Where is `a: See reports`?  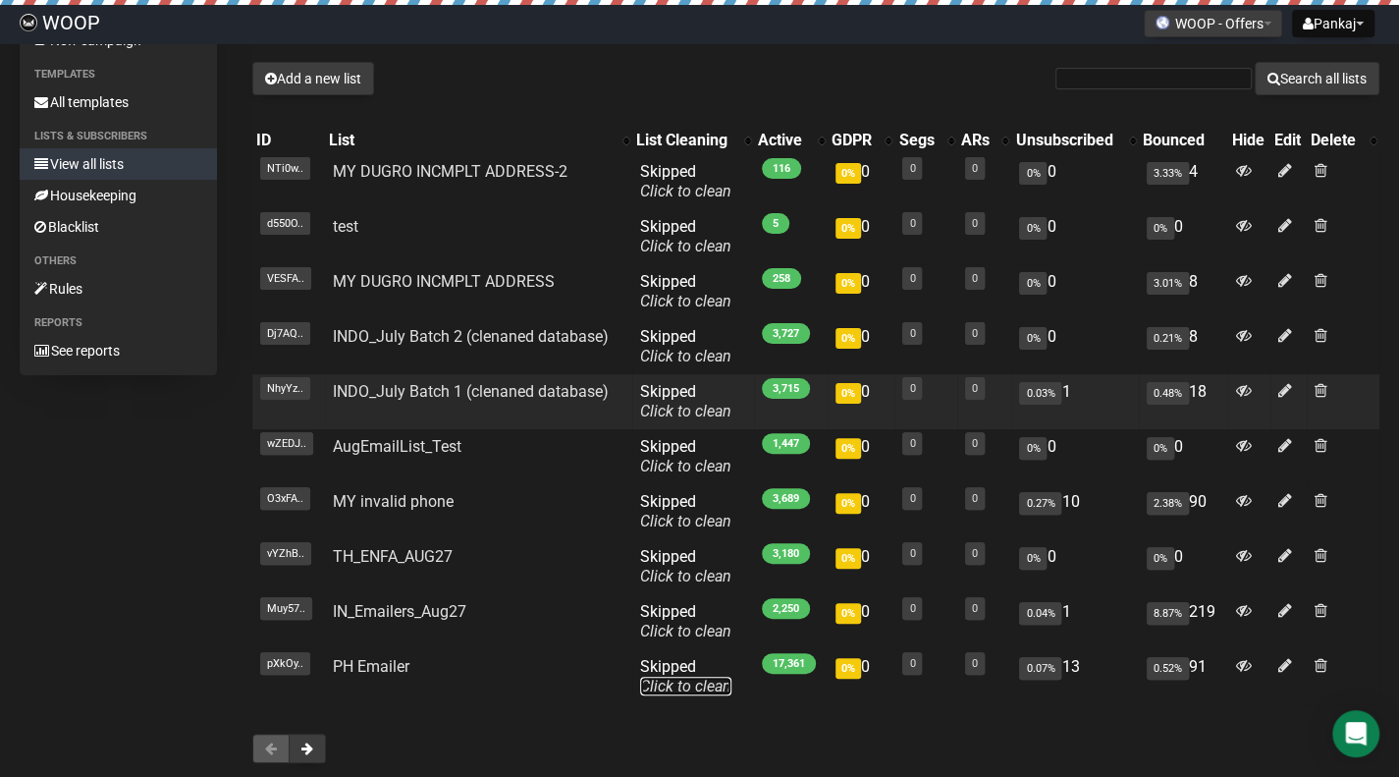
a: See reports is located at coordinates (118, 351).